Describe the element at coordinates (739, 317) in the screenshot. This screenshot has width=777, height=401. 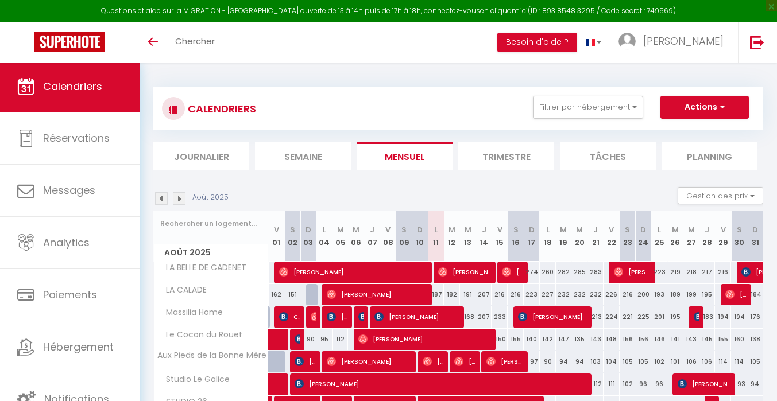
I see `div: 194` at that location.